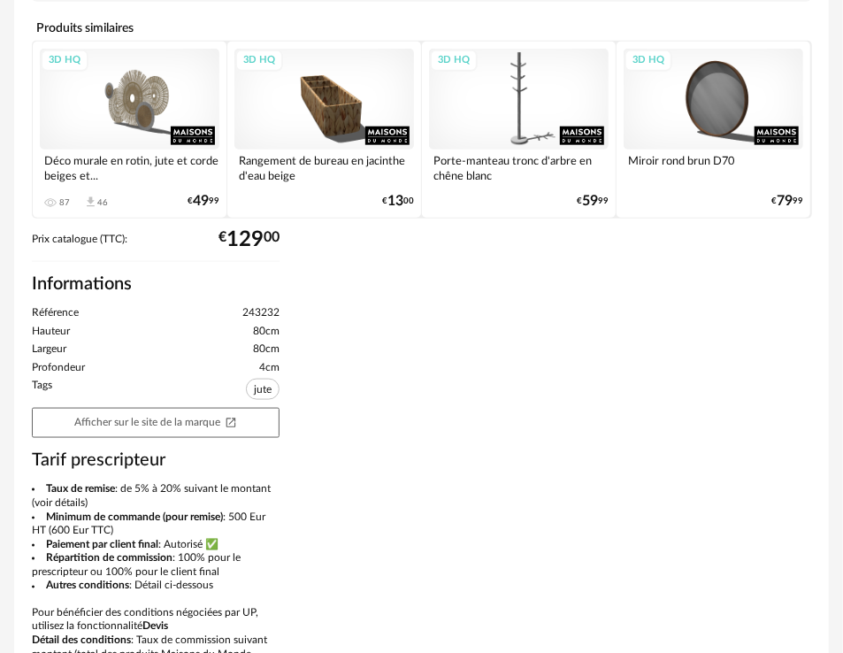  What do you see at coordinates (713, 129) in the screenshot?
I see `a: 3D HQ Miroir rond brun D70 €7999` at bounding box center [713, 129].